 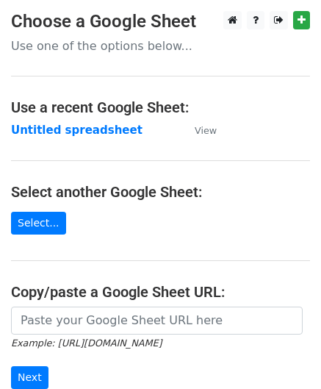 I want to click on a: Untitled spreadsheet, so click(x=76, y=130).